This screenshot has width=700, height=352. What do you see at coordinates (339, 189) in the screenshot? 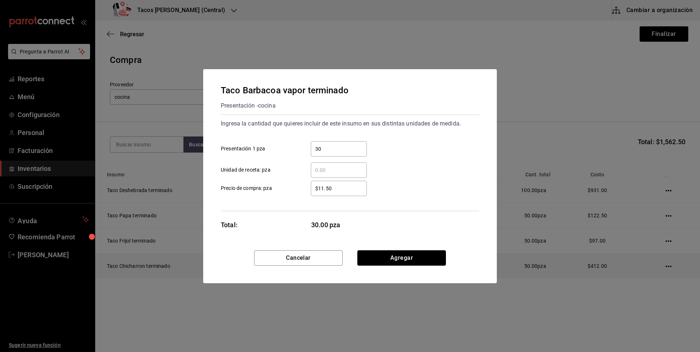
I see `input: Precio de compra: pza` at bounding box center [339, 189].